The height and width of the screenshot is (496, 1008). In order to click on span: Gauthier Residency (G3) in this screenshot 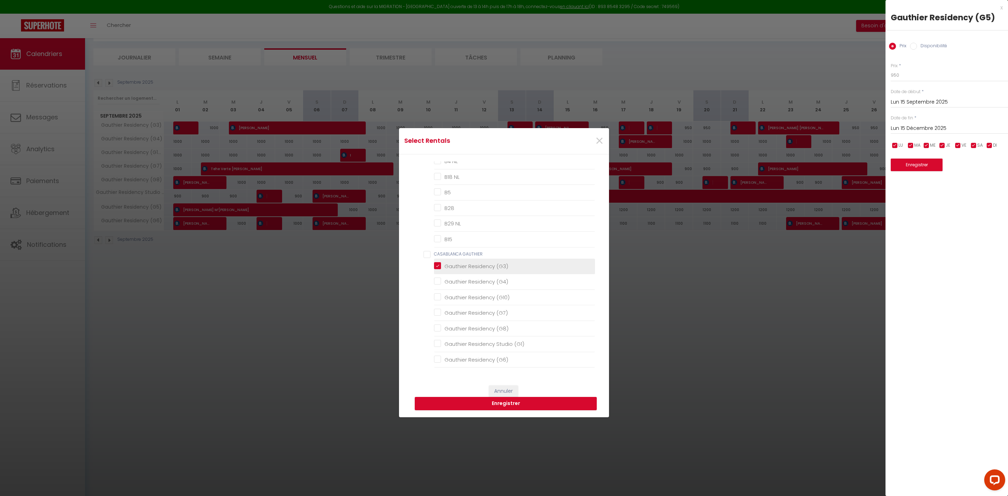, I will do `click(476, 266)`.